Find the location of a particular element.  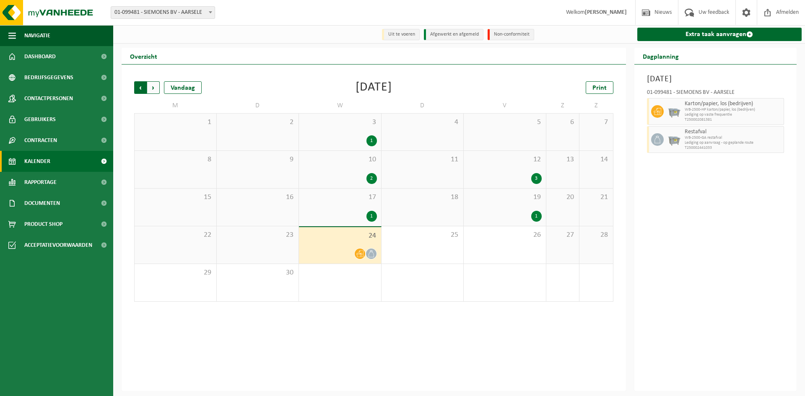

td: W is located at coordinates (340, 106).